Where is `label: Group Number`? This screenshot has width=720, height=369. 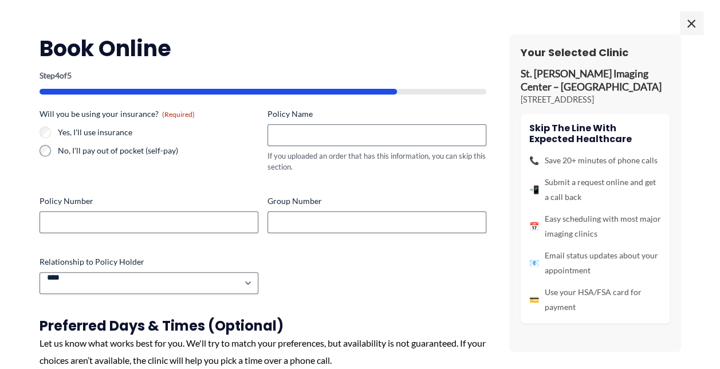 label: Group Number is located at coordinates (377, 201).